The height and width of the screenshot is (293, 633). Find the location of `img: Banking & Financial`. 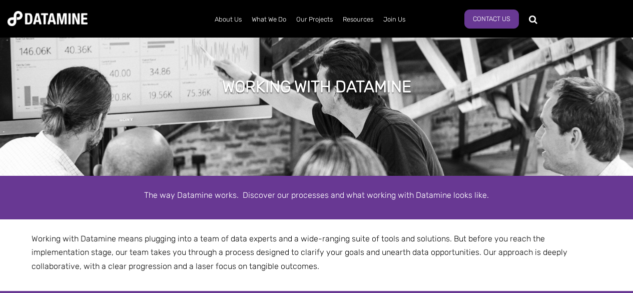

img: Banking & Financial is located at coordinates (32, 278).